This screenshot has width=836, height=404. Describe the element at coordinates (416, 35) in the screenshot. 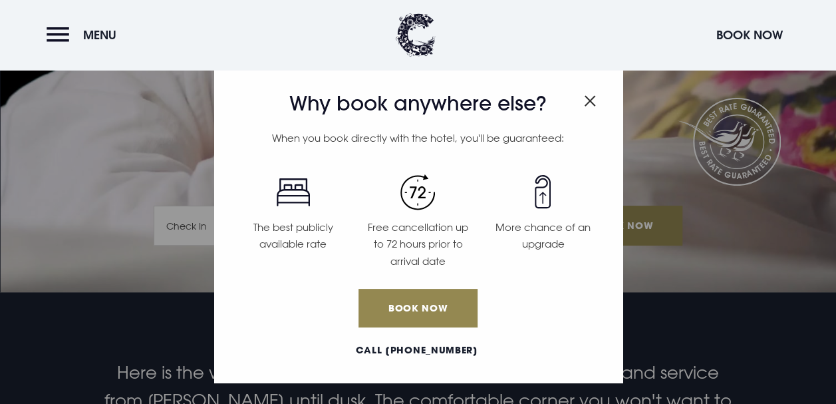

I see `img: Clandeboye Lodge` at that location.